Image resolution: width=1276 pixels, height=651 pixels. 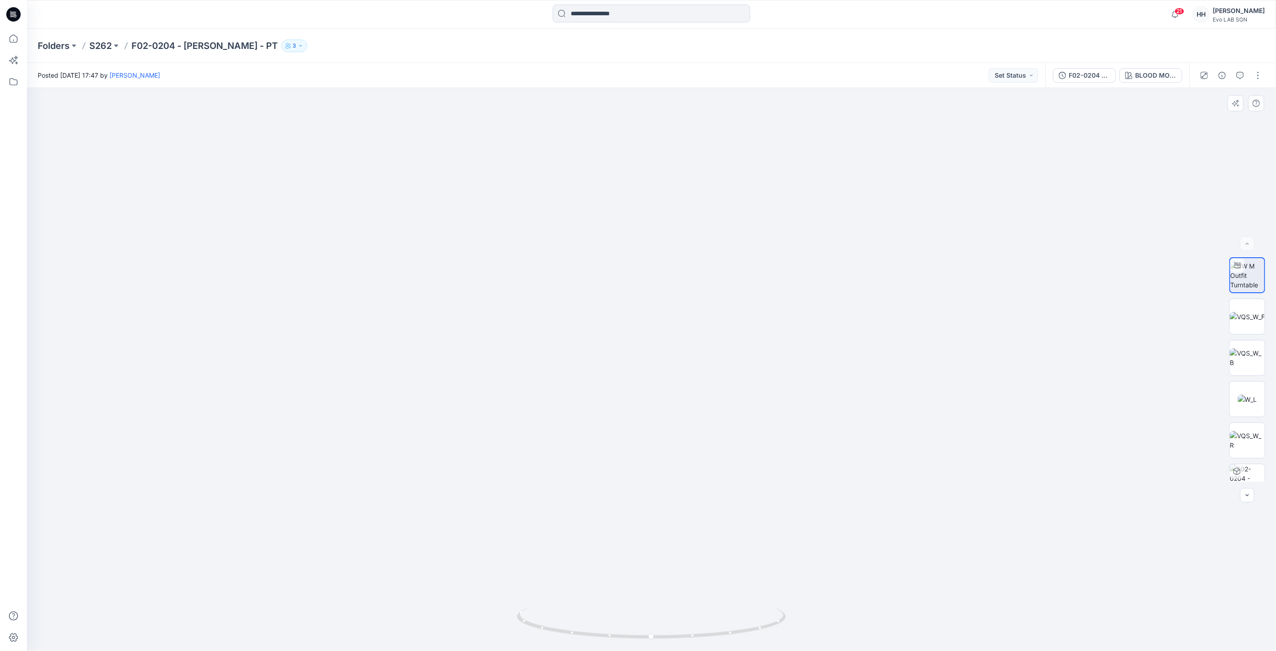 I want to click on p: Folders, so click(x=53, y=46).